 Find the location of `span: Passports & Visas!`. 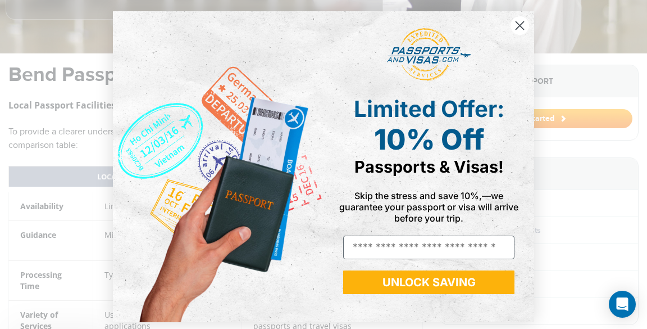

span: Passports & Visas! is located at coordinates (429, 166).